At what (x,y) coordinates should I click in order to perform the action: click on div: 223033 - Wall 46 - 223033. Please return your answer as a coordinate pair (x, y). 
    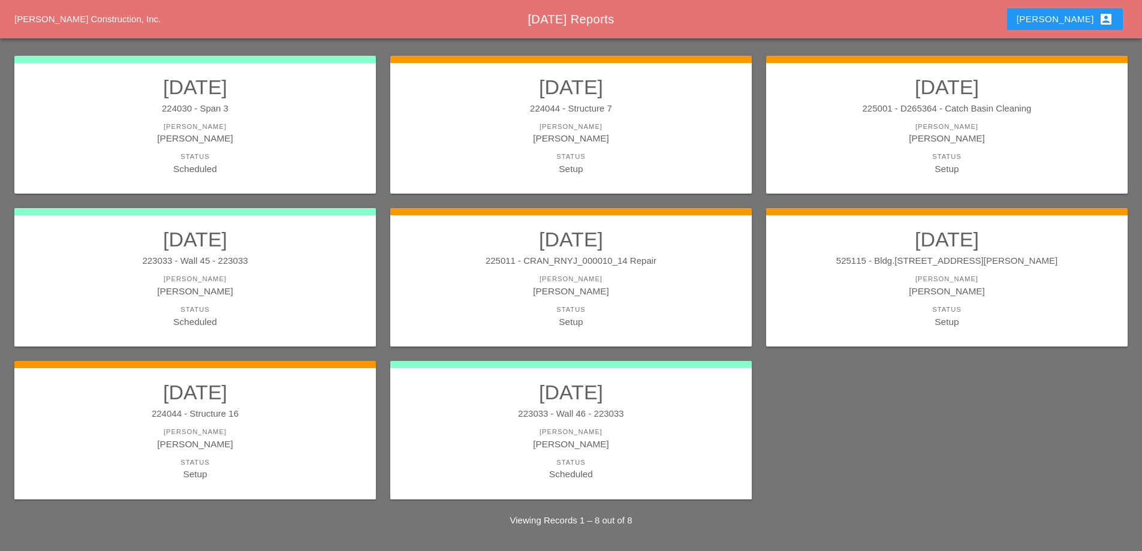
    Looking at the image, I should click on (571, 414).